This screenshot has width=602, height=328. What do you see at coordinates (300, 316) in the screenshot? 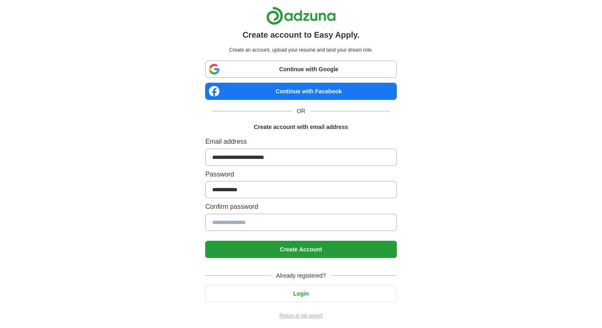
I see `a: Return to job advert` at bounding box center [300, 316].